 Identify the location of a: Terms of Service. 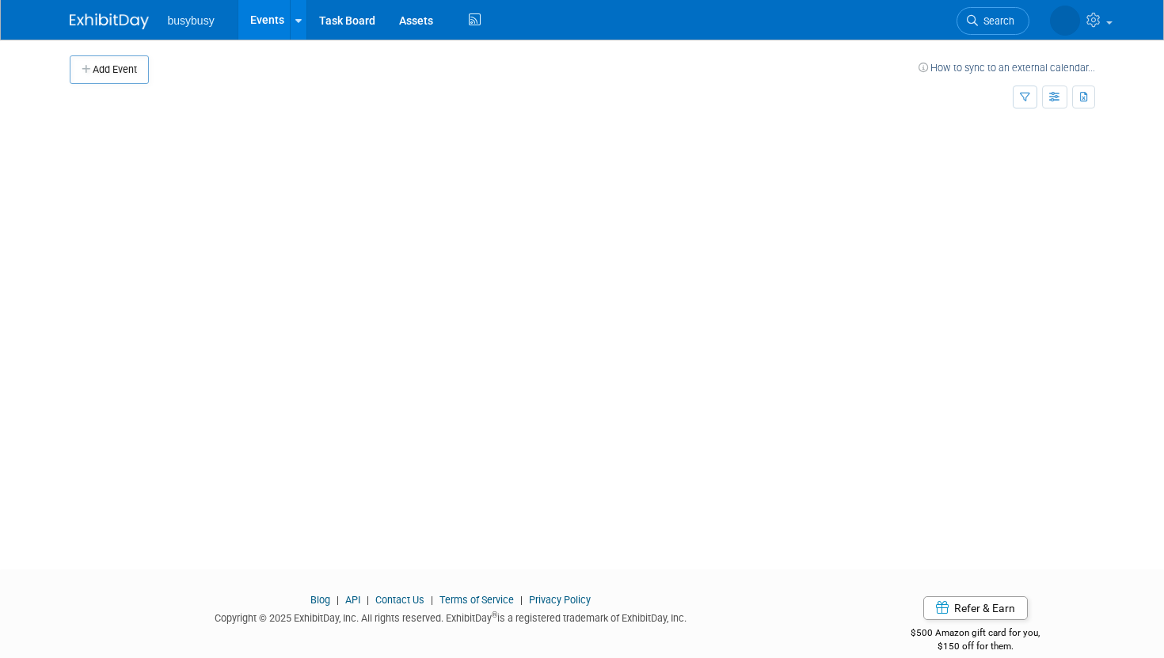
(477, 599).